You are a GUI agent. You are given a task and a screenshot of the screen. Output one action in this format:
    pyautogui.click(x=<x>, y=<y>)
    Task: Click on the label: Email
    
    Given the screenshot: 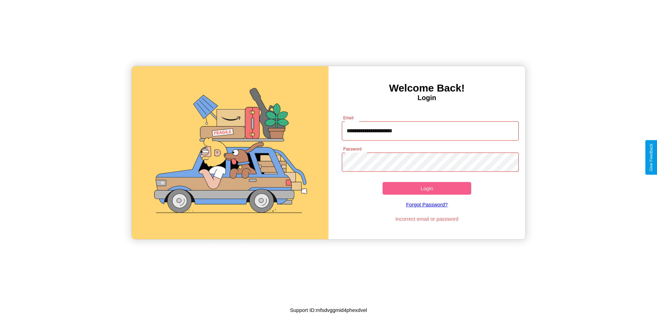 What is the action you would take?
    pyautogui.click(x=349, y=117)
    